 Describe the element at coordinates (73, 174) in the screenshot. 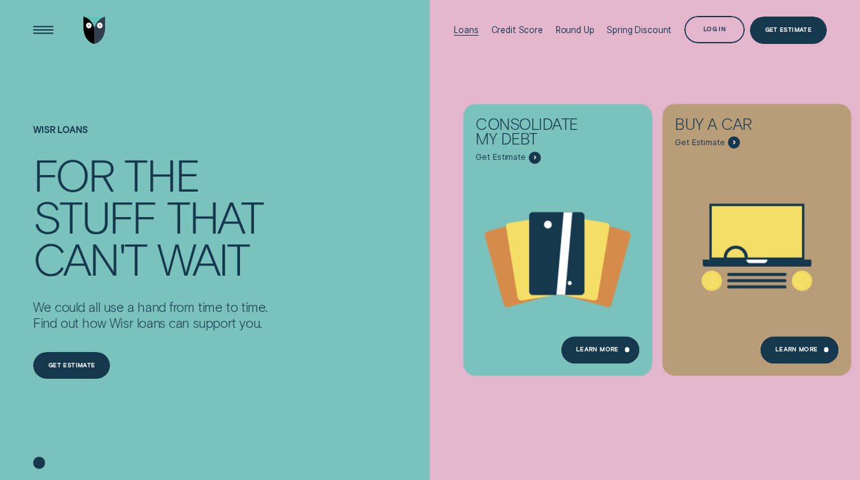

I see `div: For` at that location.